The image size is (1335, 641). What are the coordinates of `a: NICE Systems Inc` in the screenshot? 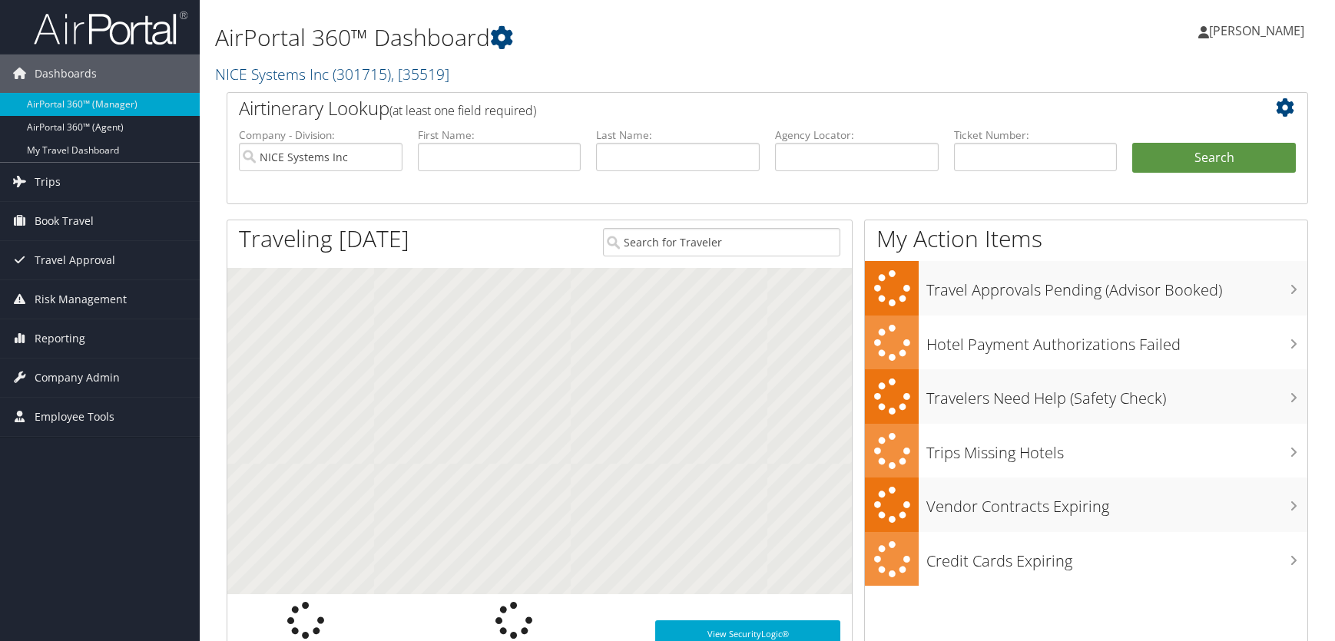 It's located at (332, 74).